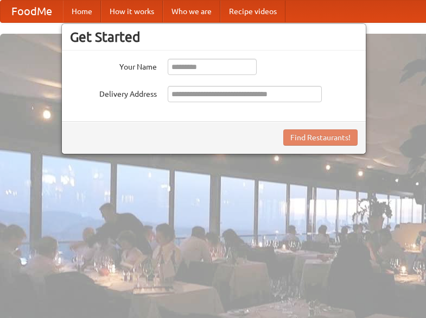 The height and width of the screenshot is (318, 426). What do you see at coordinates (214, 37) in the screenshot?
I see `h3: Get Started` at bounding box center [214, 37].